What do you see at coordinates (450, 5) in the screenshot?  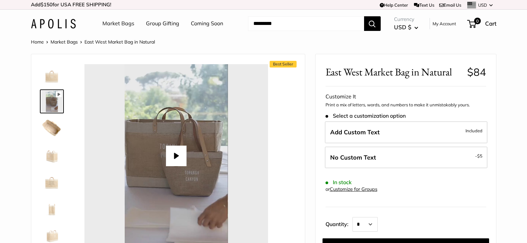 I see `a: Email Us` at bounding box center [450, 5].